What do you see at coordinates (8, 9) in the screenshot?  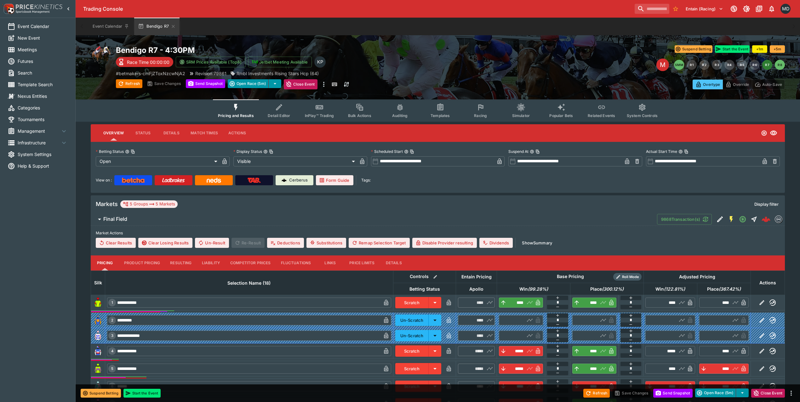 I see `img: PriceKinetics Logo` at bounding box center [8, 9].